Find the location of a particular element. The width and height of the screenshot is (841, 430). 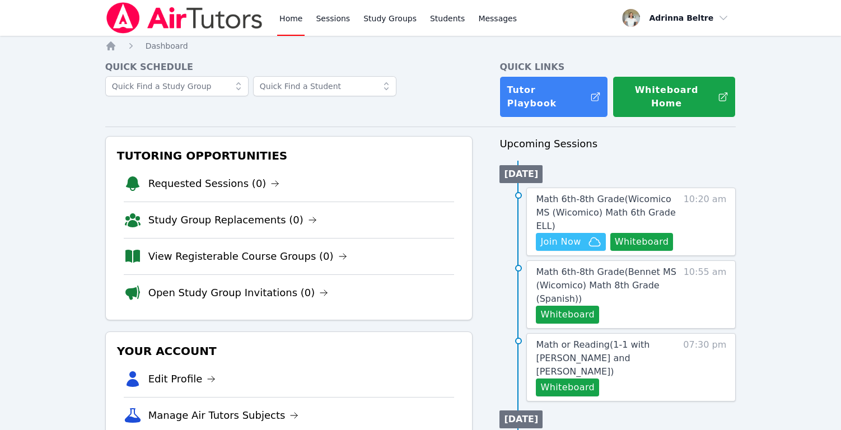

span: Math 6th-8th Grade ( Bennet MS (Wicomico) Math 8th Grade (Spanish) ) is located at coordinates (606, 285).